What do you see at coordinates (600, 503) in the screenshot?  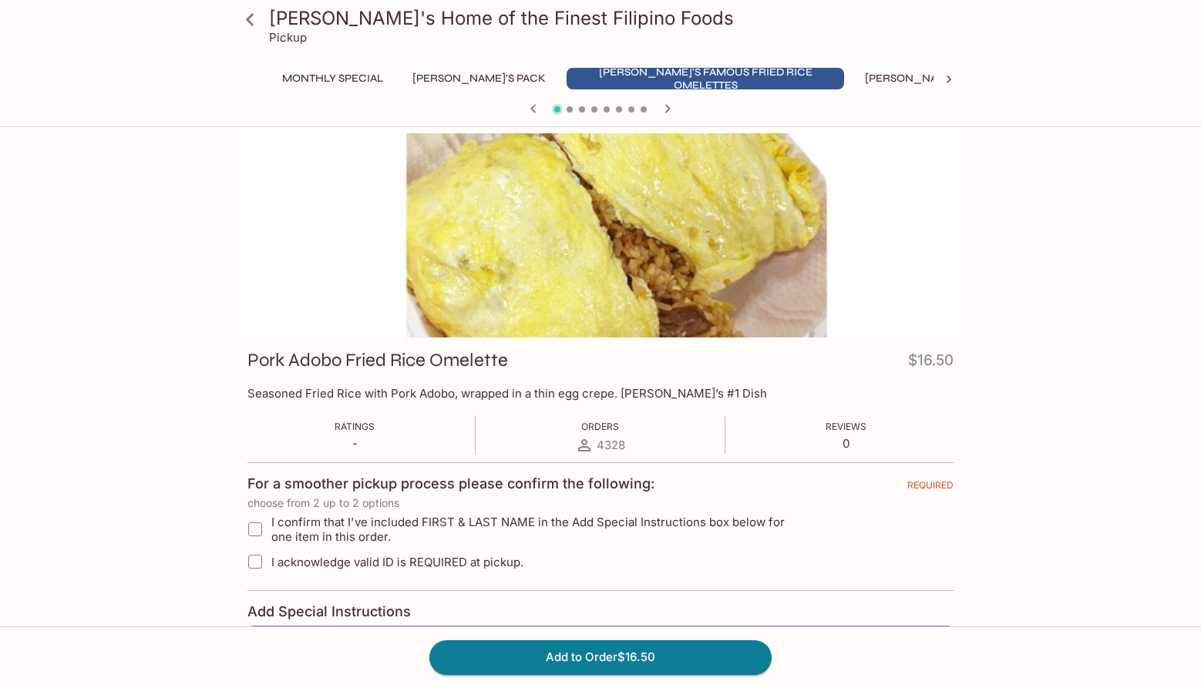 I see `p: choose from 2 up to 2 options` at bounding box center [600, 503].